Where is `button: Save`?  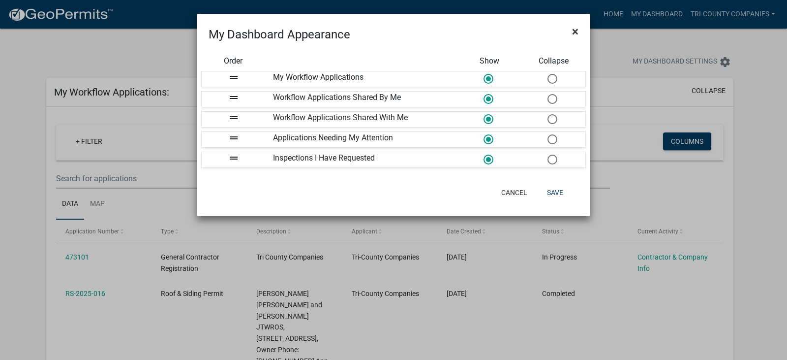 button: Save is located at coordinates (555, 192).